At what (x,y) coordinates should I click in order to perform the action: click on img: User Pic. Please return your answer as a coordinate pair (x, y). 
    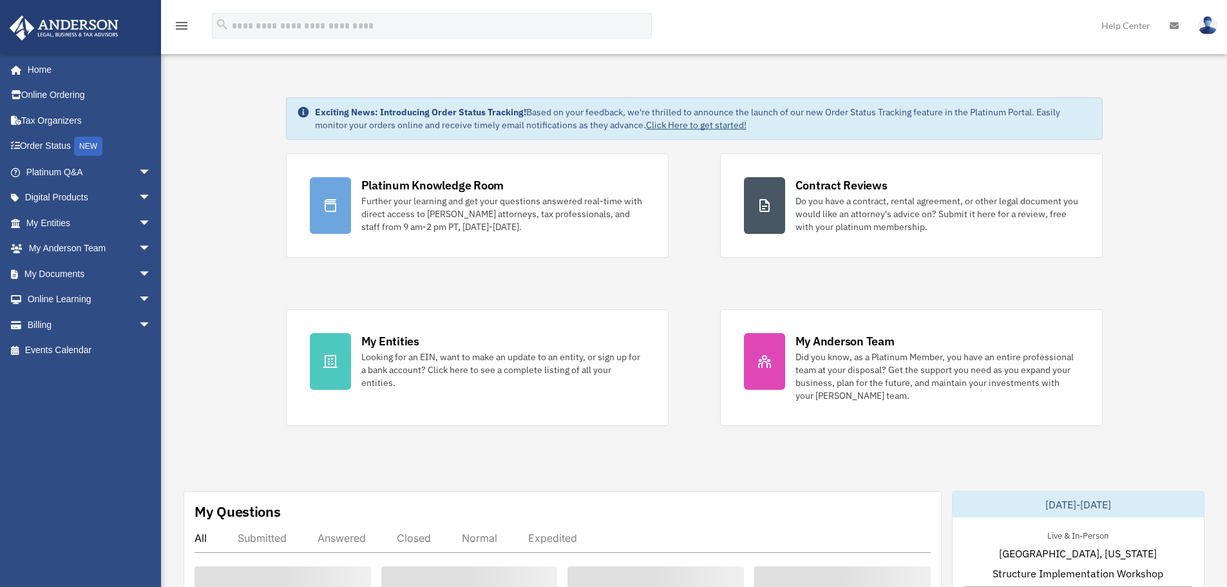
    Looking at the image, I should click on (1208, 25).